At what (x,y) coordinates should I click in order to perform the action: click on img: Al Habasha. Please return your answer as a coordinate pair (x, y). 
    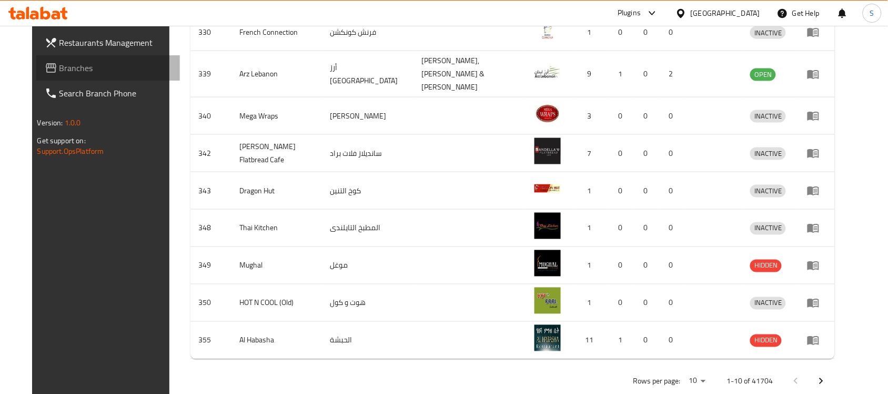
    Looking at the image, I should click on (548, 338).